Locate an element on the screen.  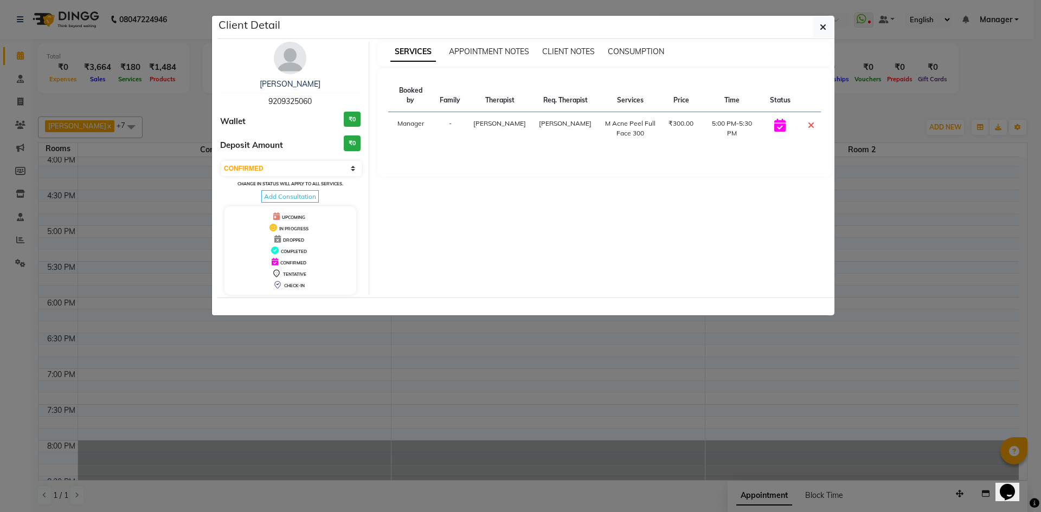
span: DROPPED is located at coordinates (293, 240).